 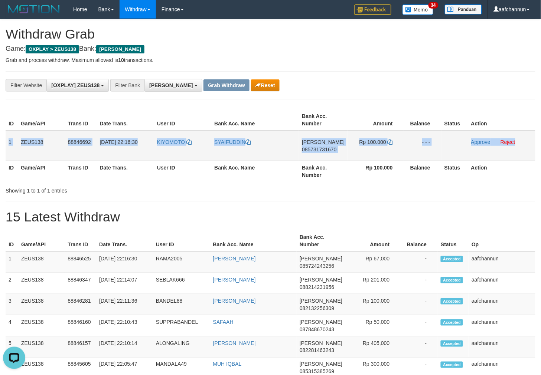 I want to click on th: Rp 100.000, so click(x=376, y=171).